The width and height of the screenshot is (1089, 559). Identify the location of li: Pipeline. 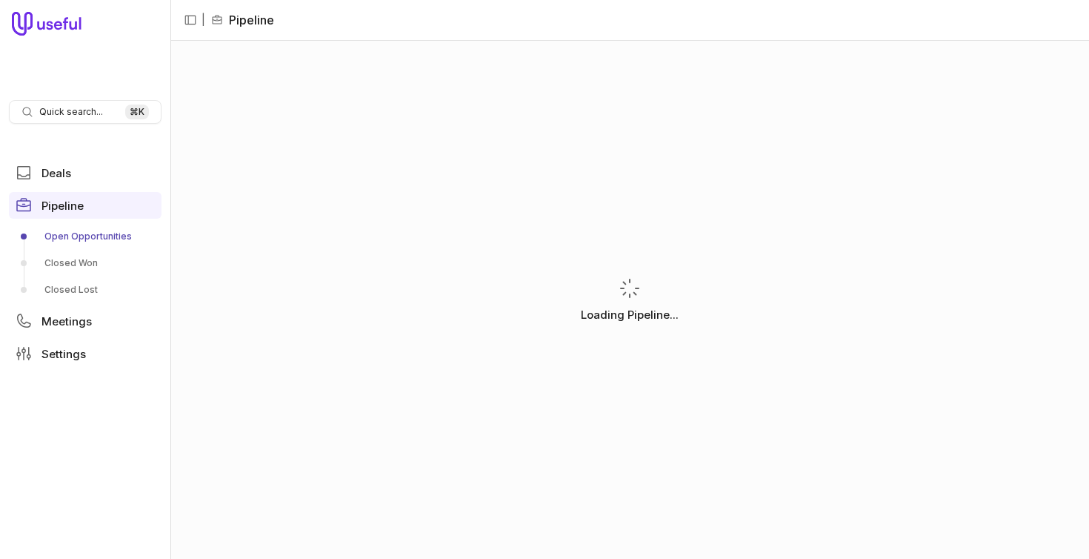
(242, 20).